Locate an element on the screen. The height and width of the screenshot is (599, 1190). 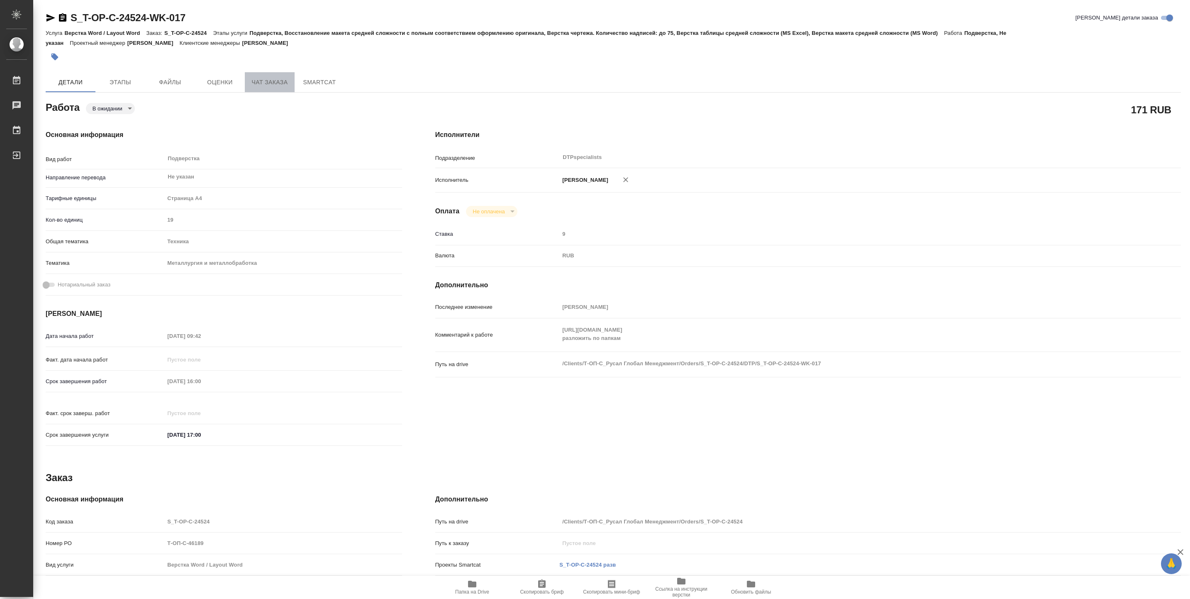
a: S_T-OP-C-24524 разв is located at coordinates (587, 564).